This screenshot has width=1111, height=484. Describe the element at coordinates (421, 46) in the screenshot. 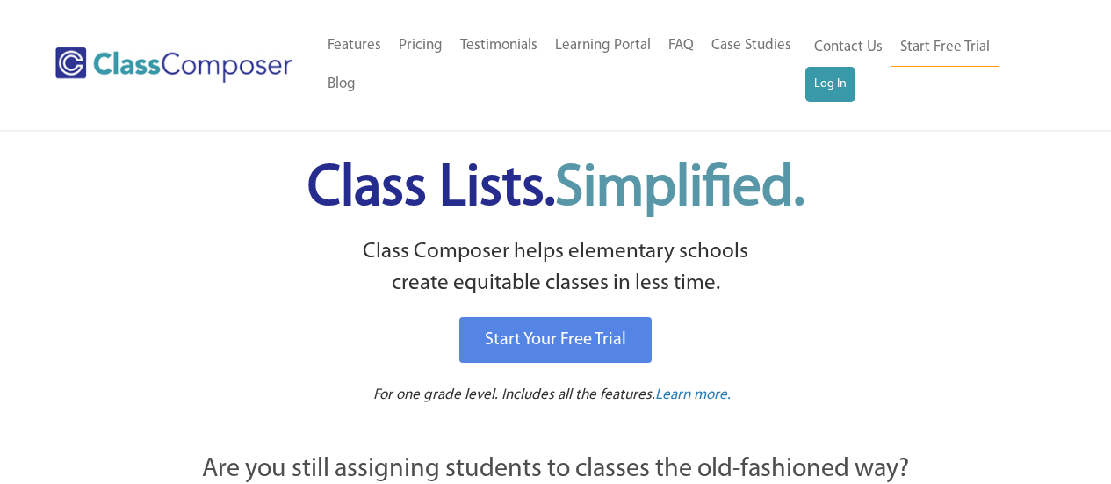

I see `a: Pricing` at that location.